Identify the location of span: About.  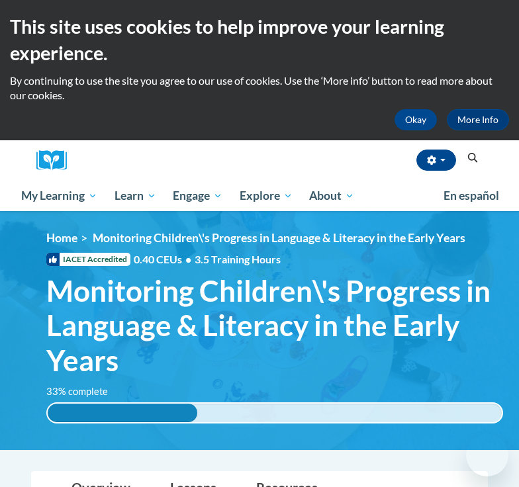
(331, 196).